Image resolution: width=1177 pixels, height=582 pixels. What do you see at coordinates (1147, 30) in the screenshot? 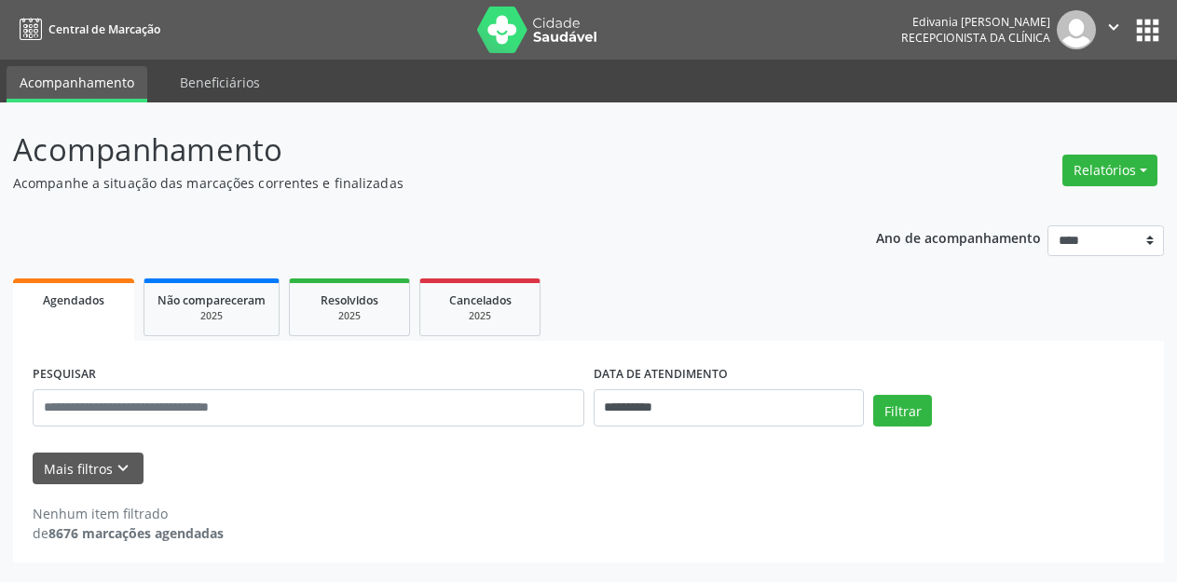
I see `button: apps` at bounding box center [1147, 30].